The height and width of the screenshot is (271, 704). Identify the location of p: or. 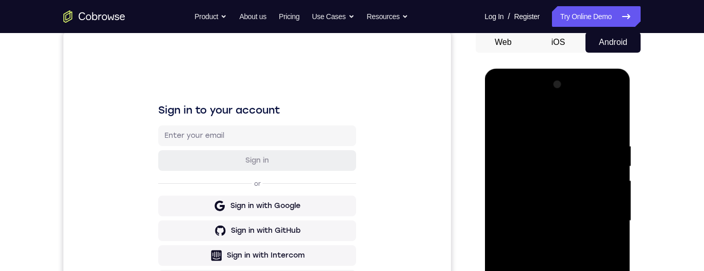
(194, 151).